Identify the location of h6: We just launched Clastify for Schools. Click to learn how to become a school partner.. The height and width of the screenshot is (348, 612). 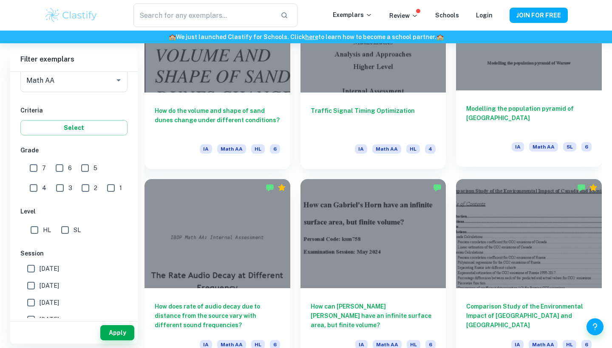
(306, 37).